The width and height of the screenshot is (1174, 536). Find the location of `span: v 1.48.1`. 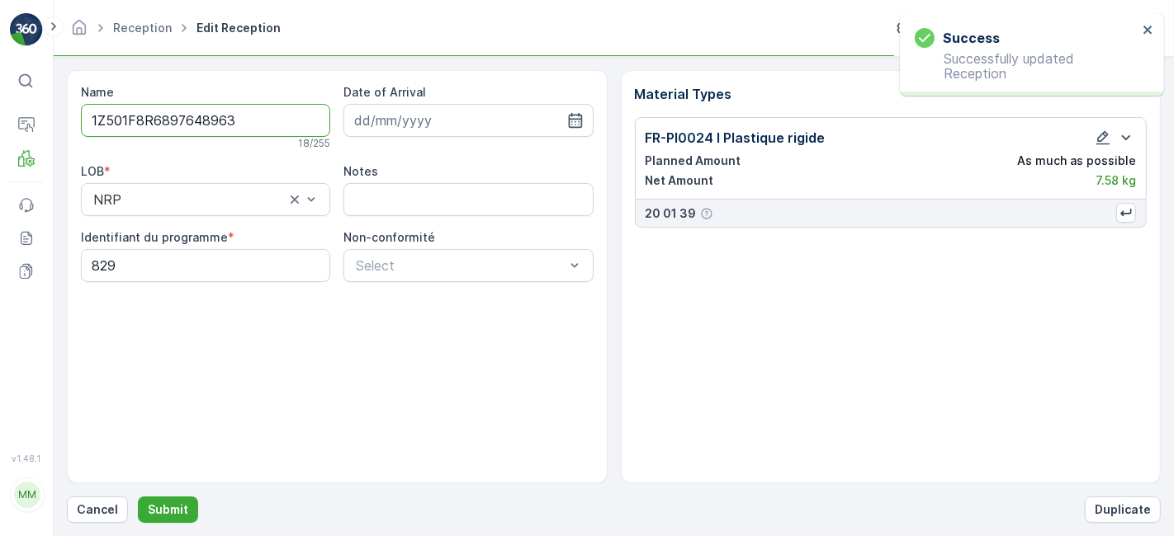

span: v 1.48.1 is located at coordinates (26, 459).